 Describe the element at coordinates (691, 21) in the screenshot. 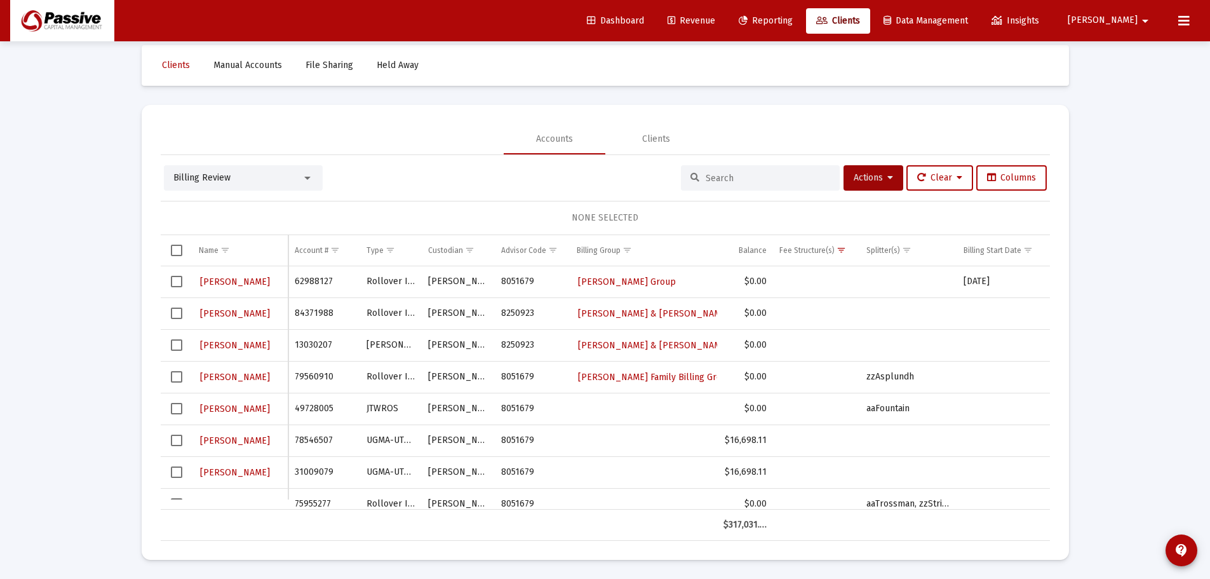

I see `a: Revenue` at that location.